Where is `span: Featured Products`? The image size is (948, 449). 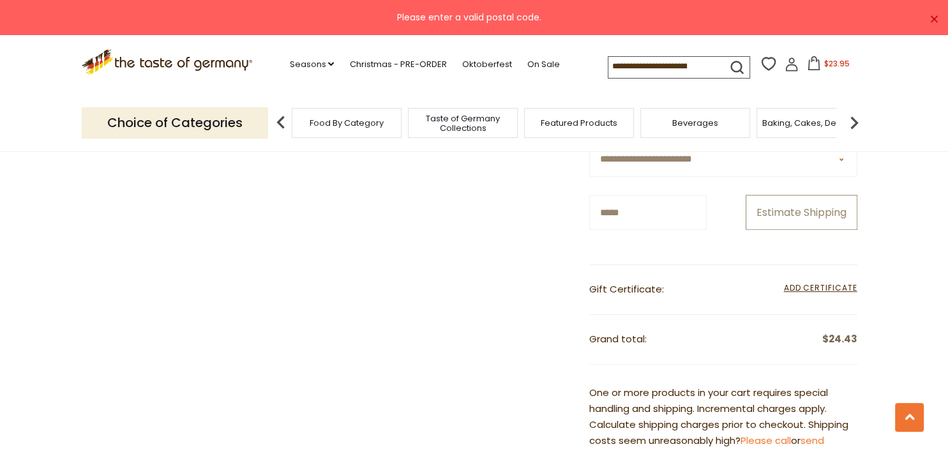
span: Featured Products is located at coordinates (579, 123).